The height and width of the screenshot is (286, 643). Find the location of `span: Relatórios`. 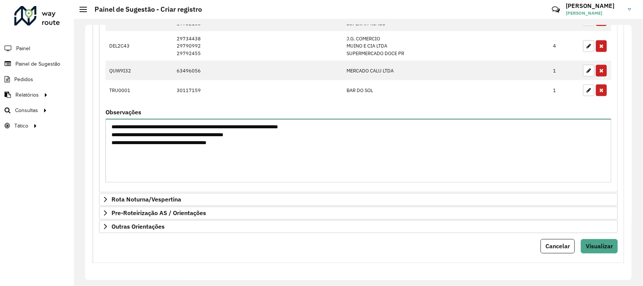

span: Relatórios is located at coordinates (27, 95).